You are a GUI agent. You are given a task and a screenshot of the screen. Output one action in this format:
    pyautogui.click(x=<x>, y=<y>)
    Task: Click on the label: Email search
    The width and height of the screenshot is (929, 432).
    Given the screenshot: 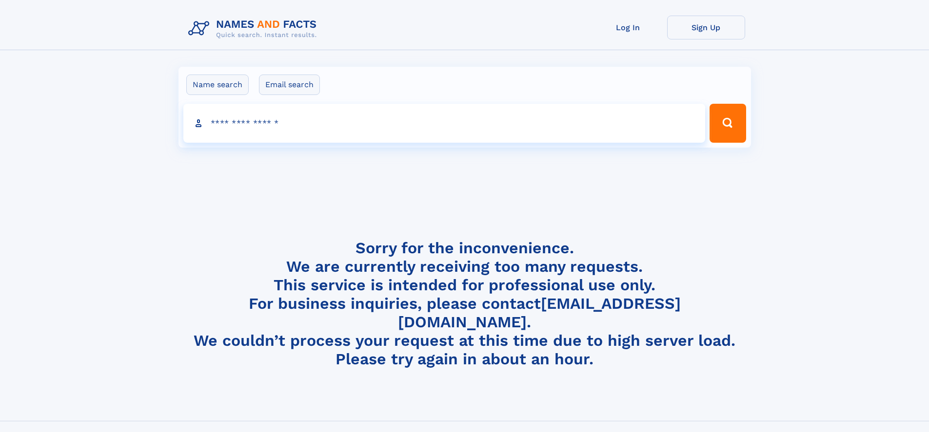 What is the action you would take?
    pyautogui.click(x=289, y=85)
    